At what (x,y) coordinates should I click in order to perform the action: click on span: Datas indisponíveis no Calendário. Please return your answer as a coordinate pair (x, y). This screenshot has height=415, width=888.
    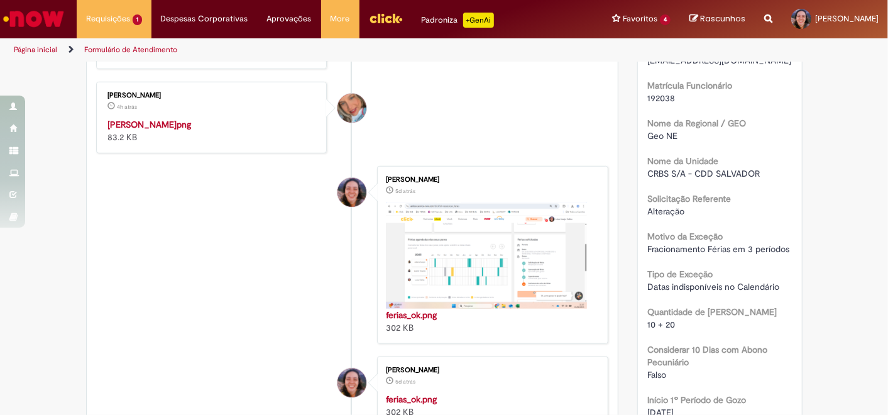
    Looking at the image, I should click on (714, 287).